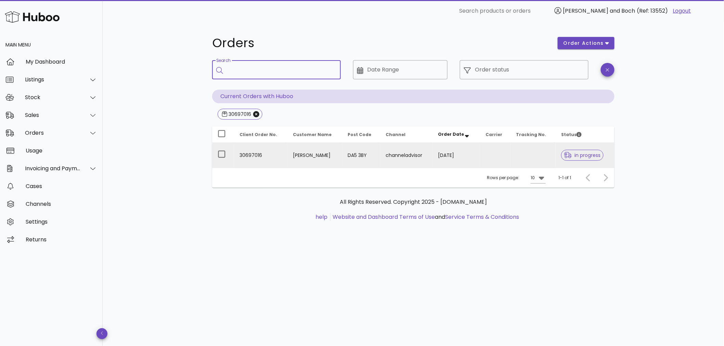 This screenshot has width=724, height=346. What do you see at coordinates (256, 114) in the screenshot?
I see `button: Close` at bounding box center [256, 114].